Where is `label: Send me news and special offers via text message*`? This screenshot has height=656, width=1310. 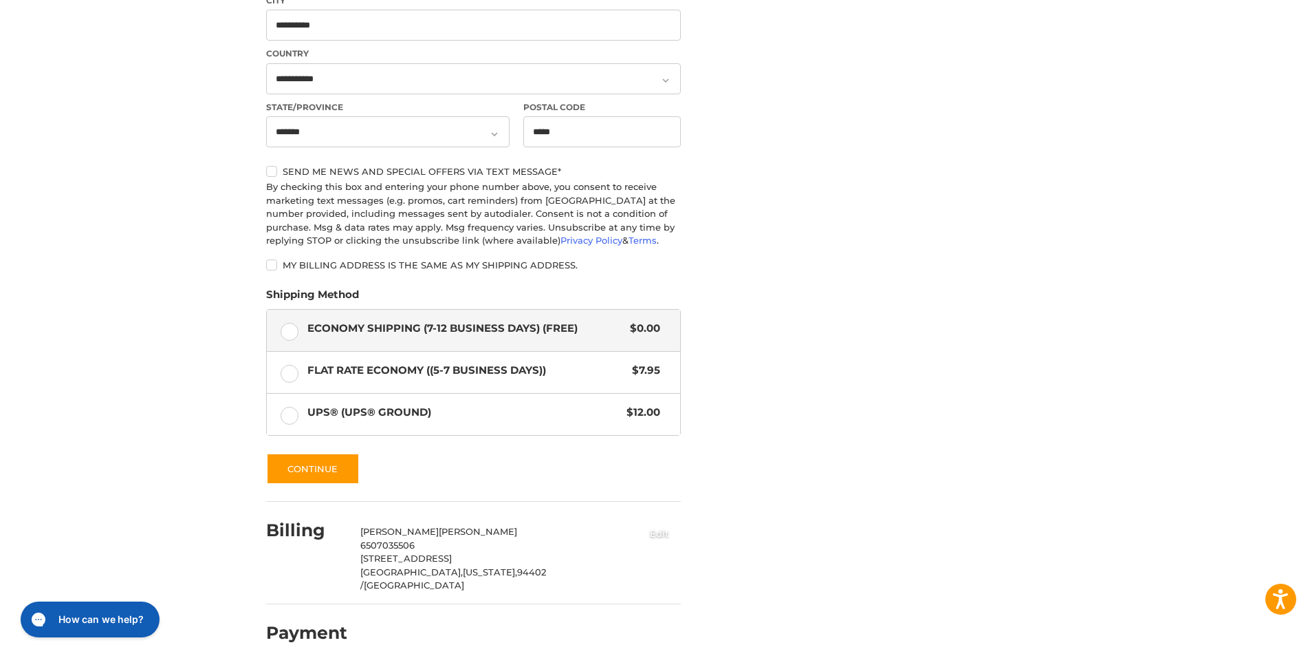
label: Send me news and special offers via text message* is located at coordinates (473, 171).